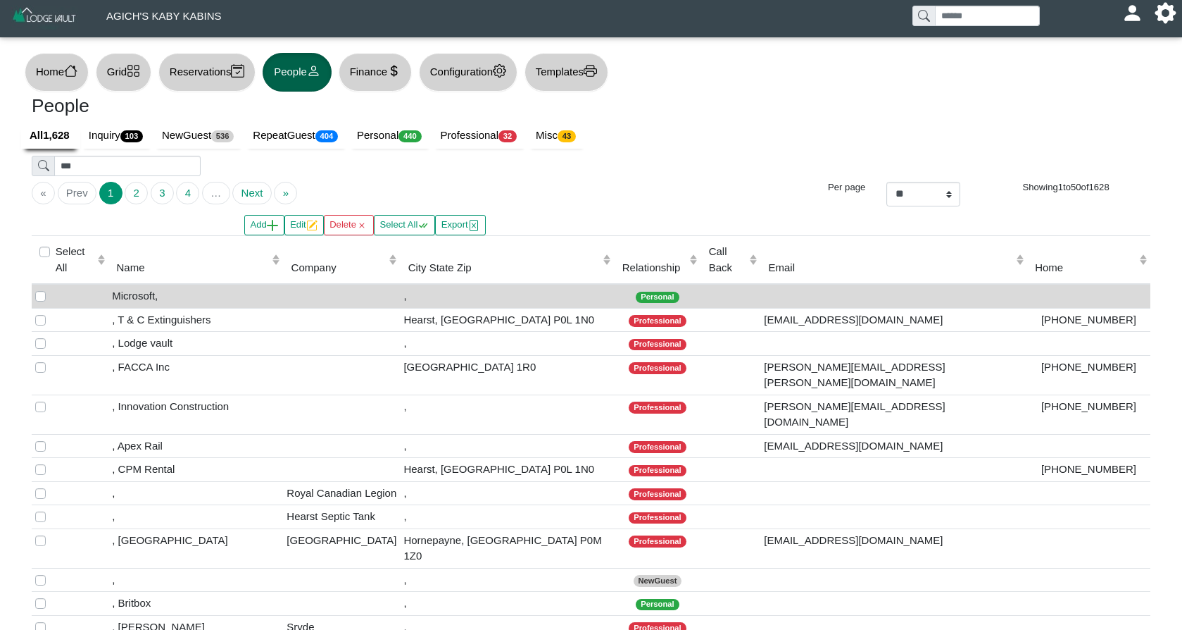 This screenshot has height=630, width=1182. What do you see at coordinates (304, 225) in the screenshot?
I see `button: Editpencil square` at bounding box center [304, 225].